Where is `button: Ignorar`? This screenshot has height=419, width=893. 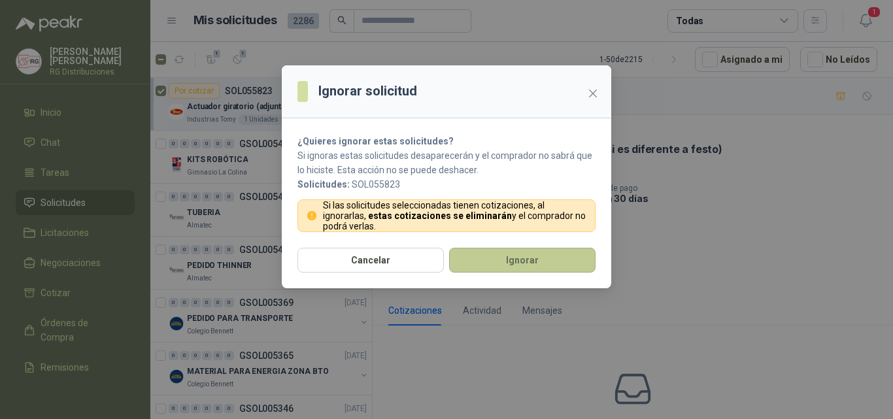 button: Ignorar is located at coordinates (522, 260).